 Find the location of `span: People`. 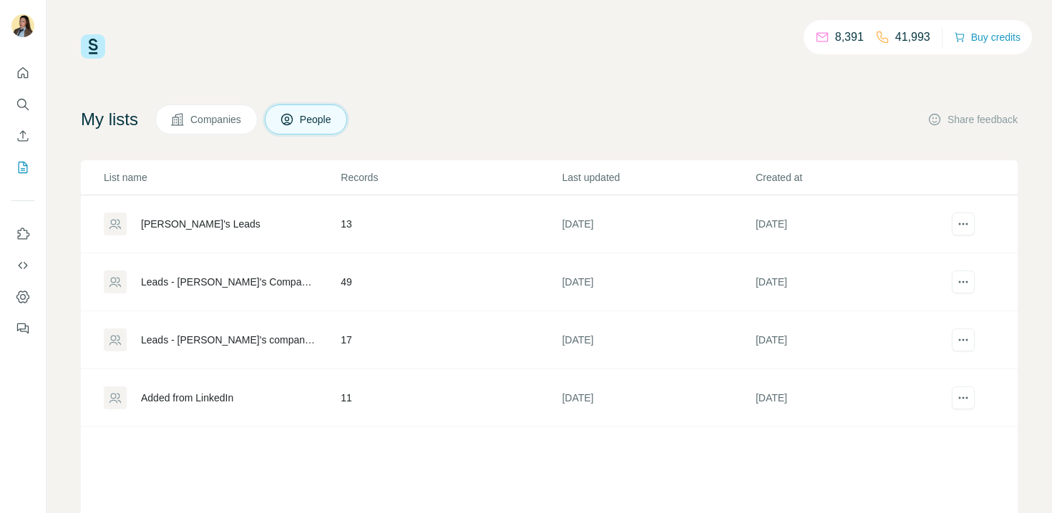

span: People is located at coordinates (316, 120).